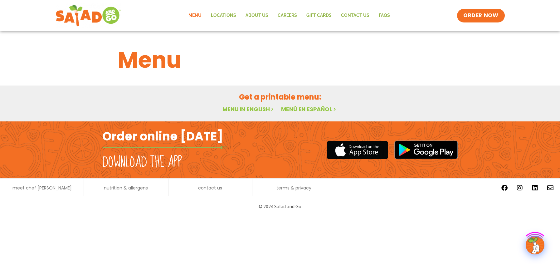  Describe the element at coordinates (481, 16) in the screenshot. I see `span: ORDER NOW` at that location.